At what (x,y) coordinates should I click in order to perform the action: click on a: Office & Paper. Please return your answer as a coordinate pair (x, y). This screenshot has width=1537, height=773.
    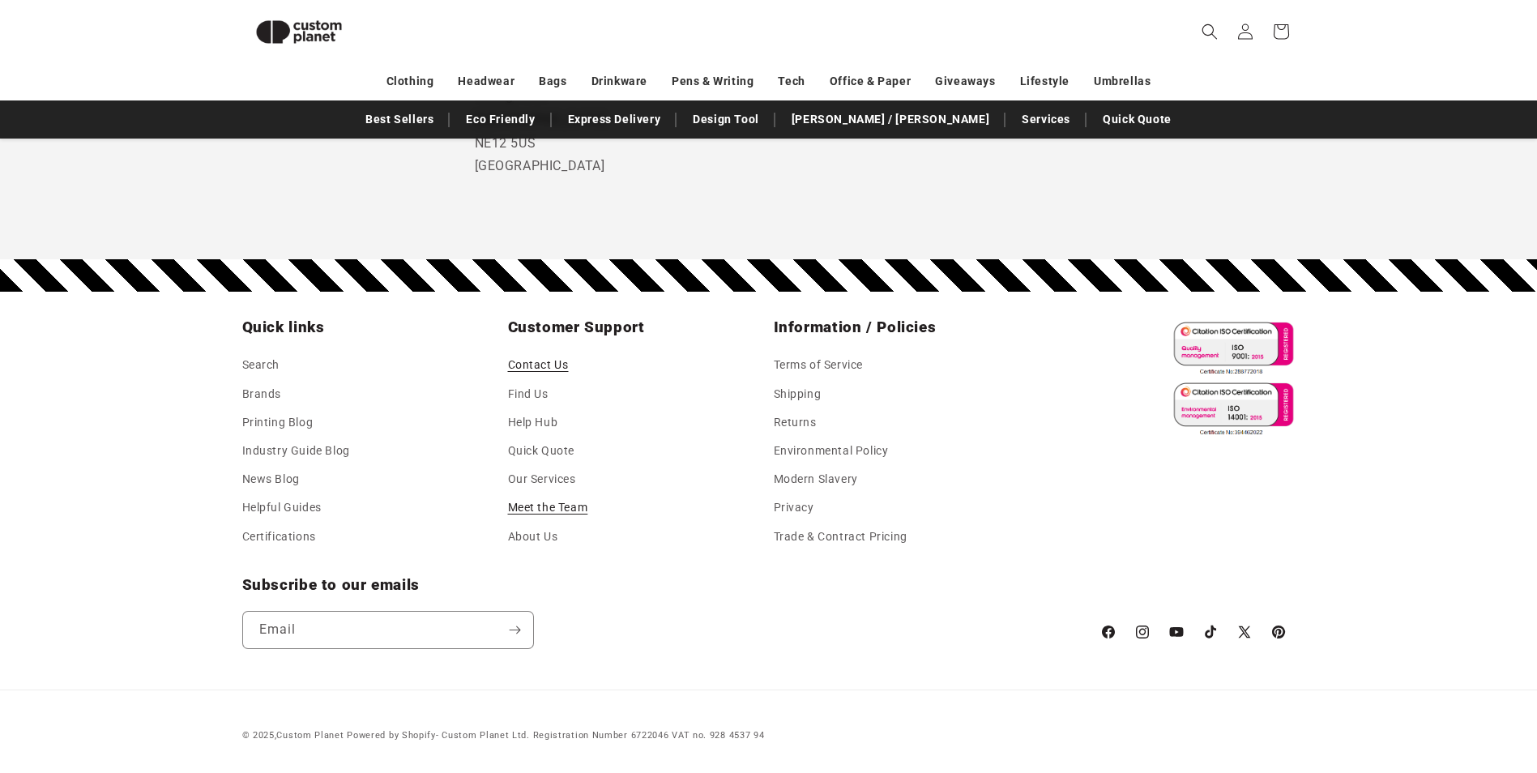
    Looking at the image, I should click on (870, 81).